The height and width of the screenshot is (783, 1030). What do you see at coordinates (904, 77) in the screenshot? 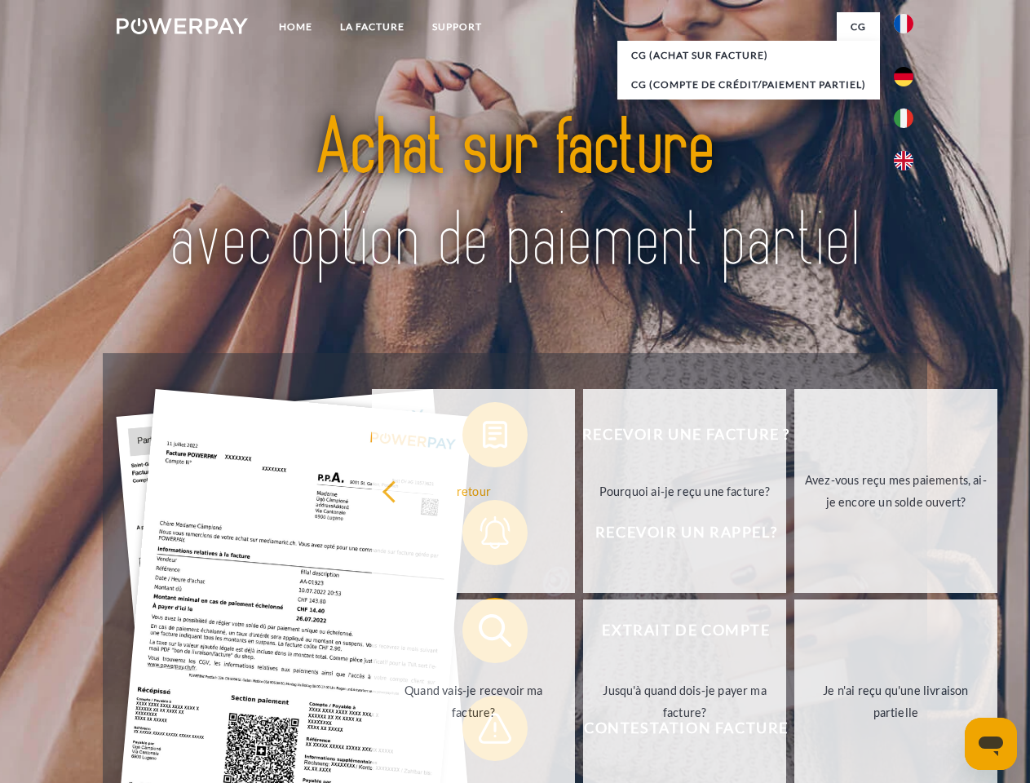
I see `img: de` at bounding box center [904, 77].